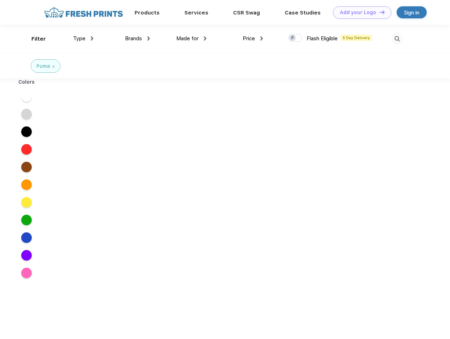 The width and height of the screenshot is (450, 339). What do you see at coordinates (356, 38) in the screenshot?
I see `span: 5 Day Delivery` at bounding box center [356, 38].